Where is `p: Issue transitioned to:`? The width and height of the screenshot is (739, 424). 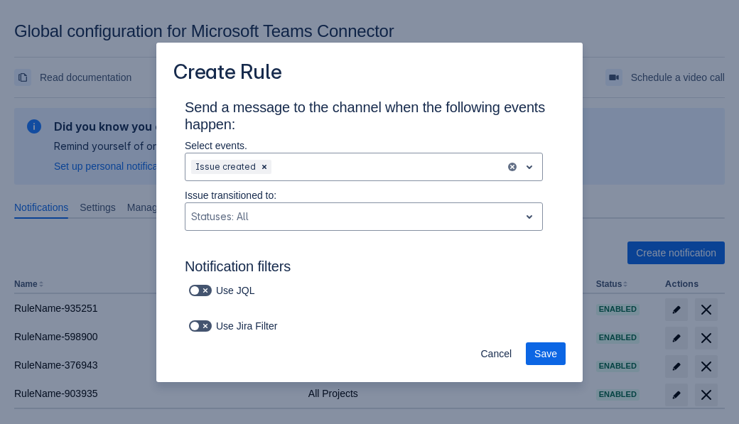 p: Issue transitioned to: is located at coordinates (364, 195).